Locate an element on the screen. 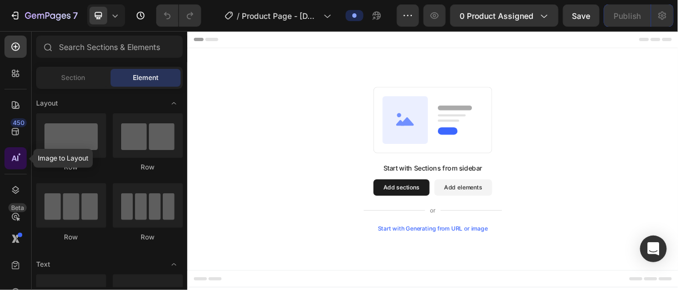 This screenshot has height=290, width=678. span: Save is located at coordinates (582, 16).